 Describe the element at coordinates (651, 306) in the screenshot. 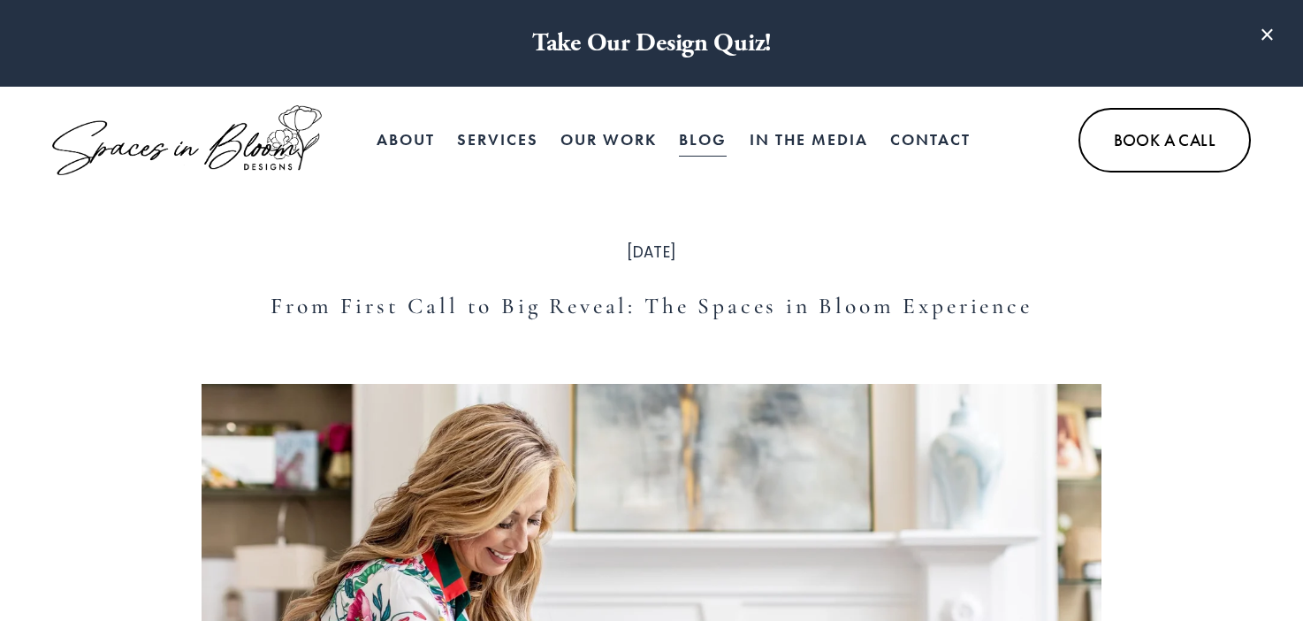

I see `h1: From First Call to Big Reveal: The Spaces in Bloom Experience` at that location.